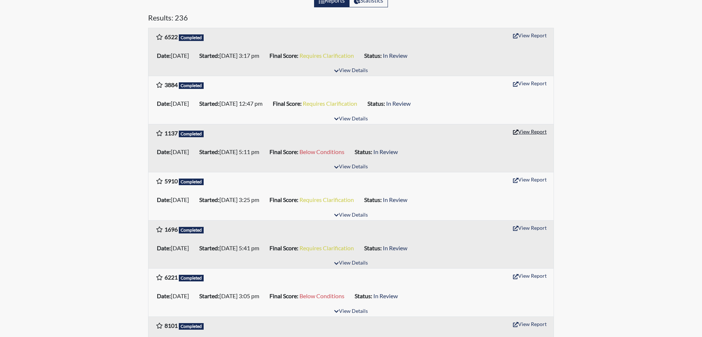 The height and width of the screenshot is (337, 702). What do you see at coordinates (351, 19) in the screenshot?
I see `h5: Results: 236` at bounding box center [351, 19].